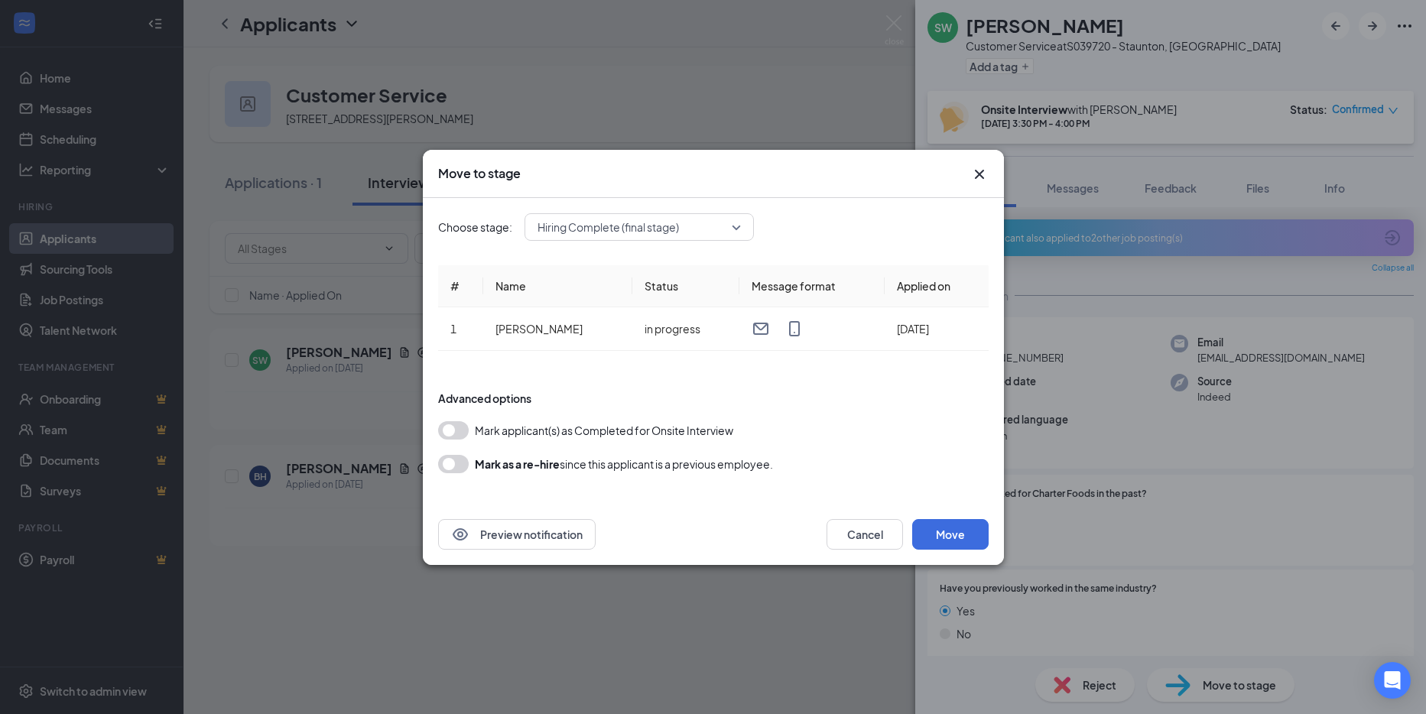  Describe the element at coordinates (1392, 680) in the screenshot. I see `div: Open Intercom Messenger` at that location.